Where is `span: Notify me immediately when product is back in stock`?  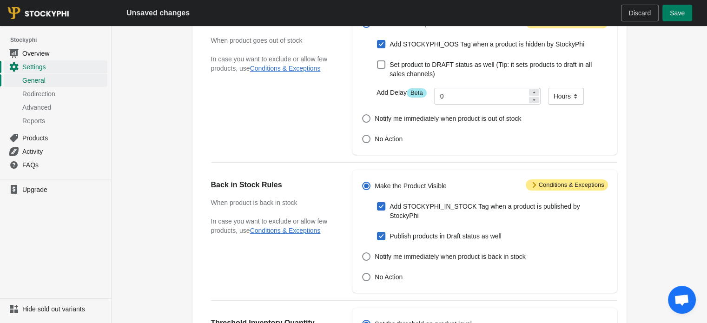 span: Notify me immediately when product is back in stock is located at coordinates (450, 257).